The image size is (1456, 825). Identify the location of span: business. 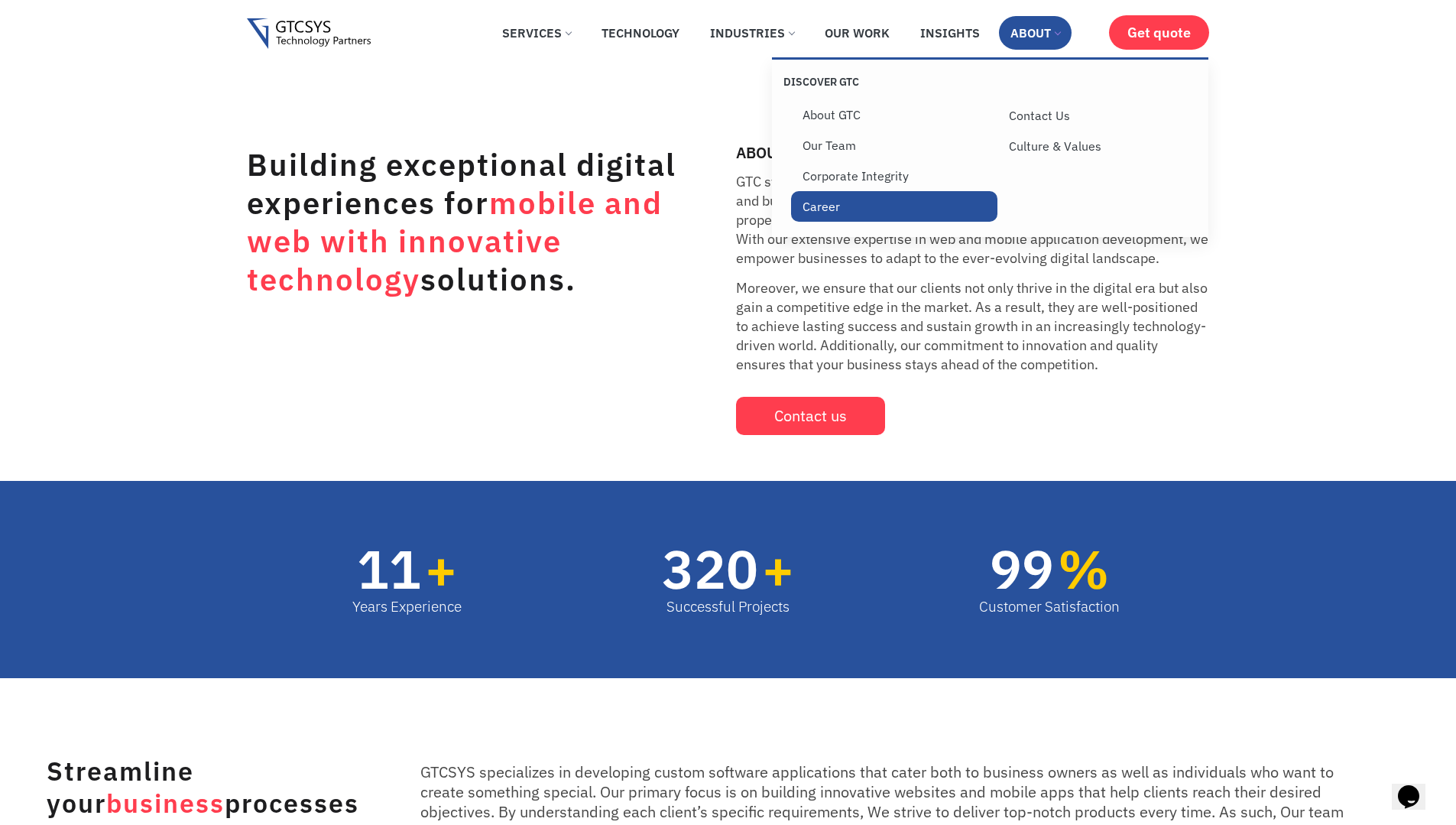
(166, 803).